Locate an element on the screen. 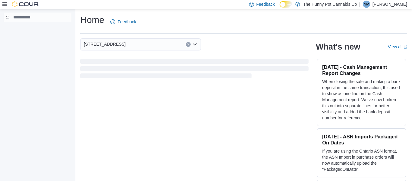  span: Dark Mode is located at coordinates (280, 8).